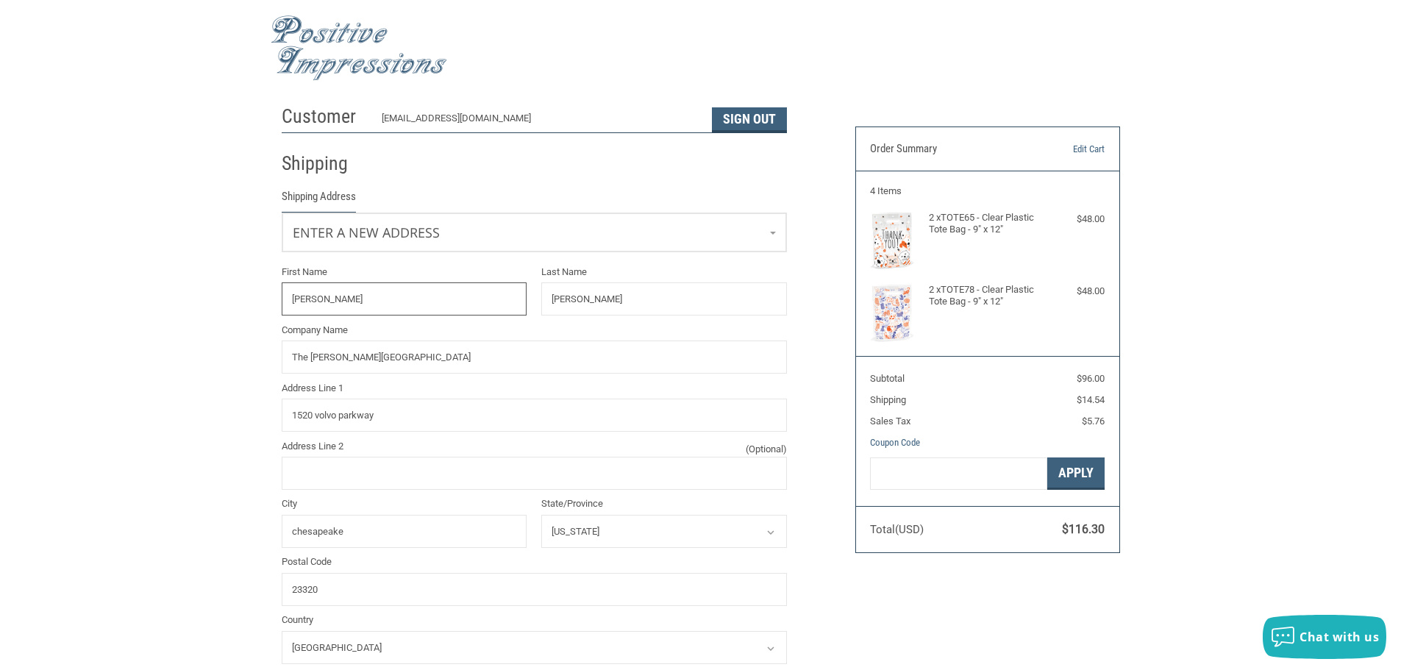  I want to click on a: Enter or select a different address, so click(534, 232).